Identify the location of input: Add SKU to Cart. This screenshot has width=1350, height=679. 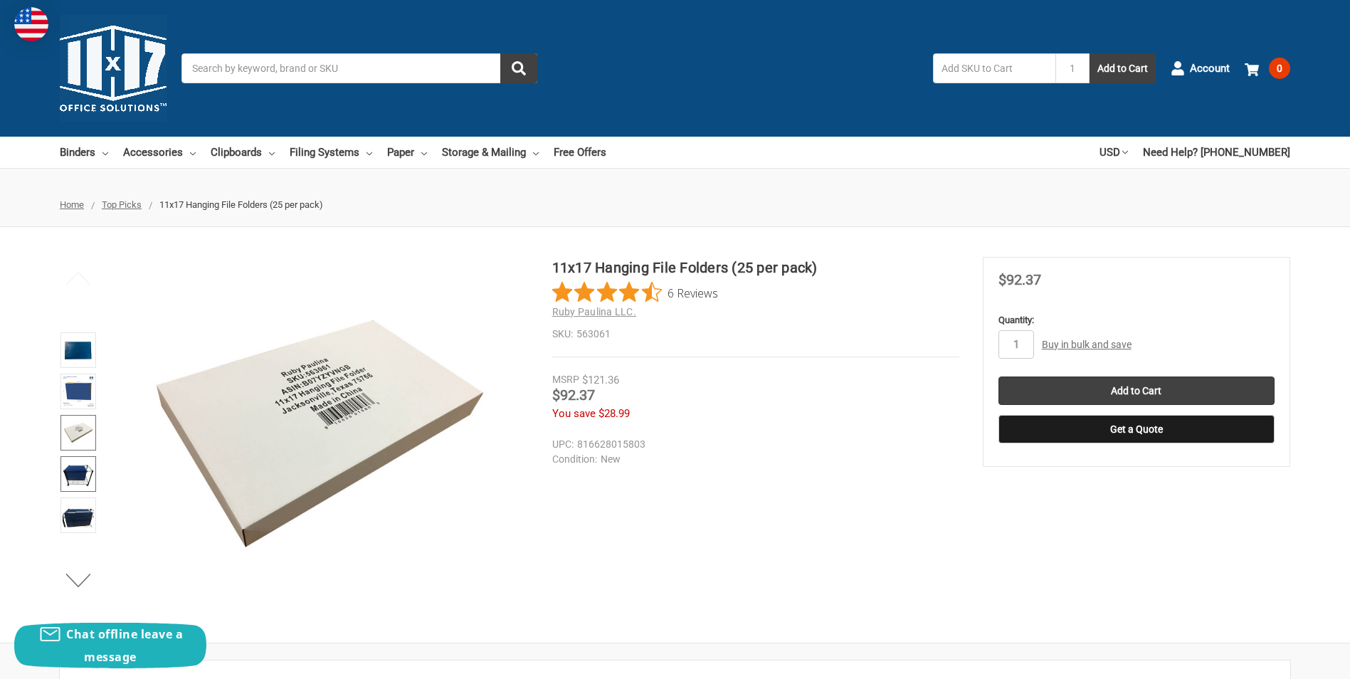
(994, 68).